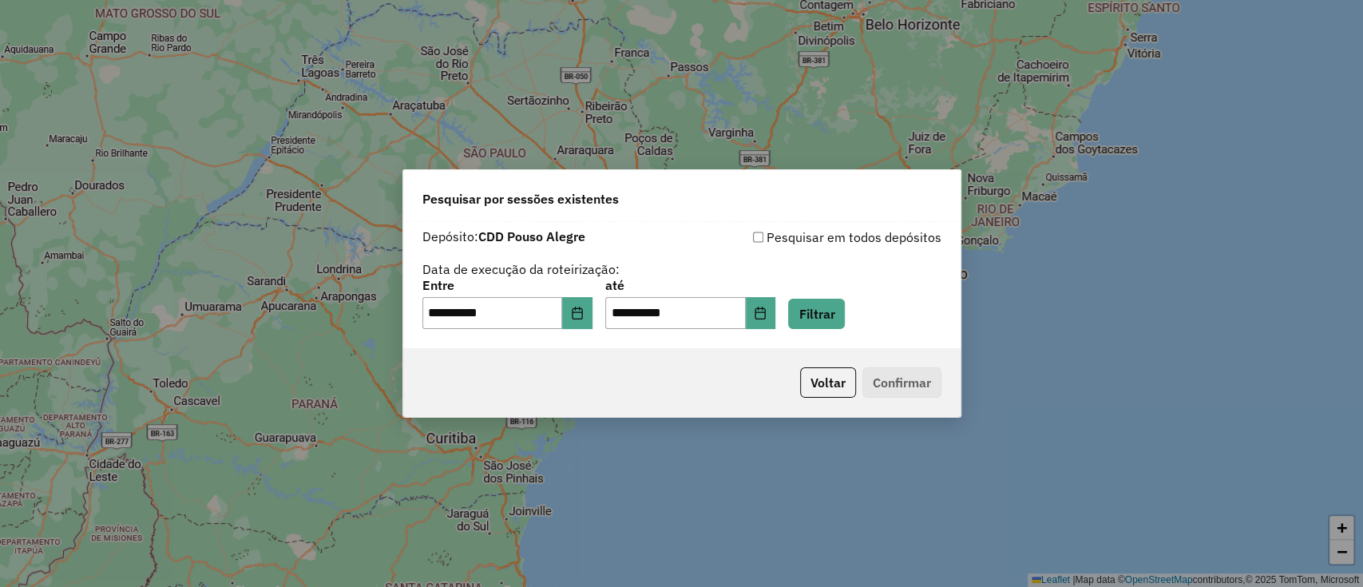  Describe the element at coordinates (816, 314) in the screenshot. I see `button: Filtrar` at that location.